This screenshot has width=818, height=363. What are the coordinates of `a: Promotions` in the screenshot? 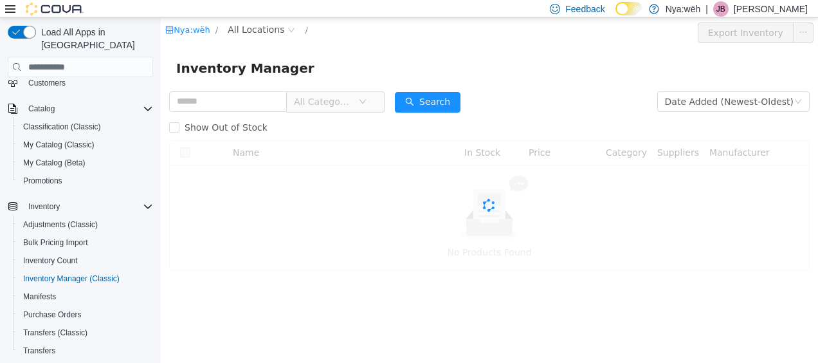 It's located at (42, 181).